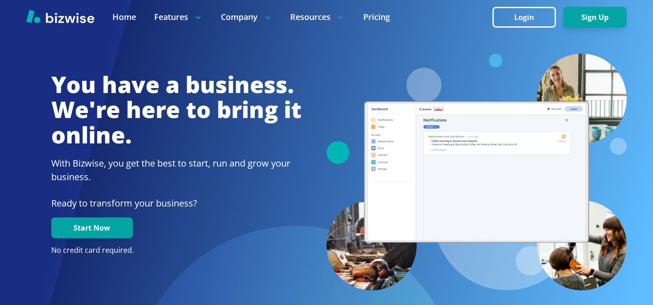 The width and height of the screenshot is (653, 305). I want to click on a: Pricing, so click(376, 17).